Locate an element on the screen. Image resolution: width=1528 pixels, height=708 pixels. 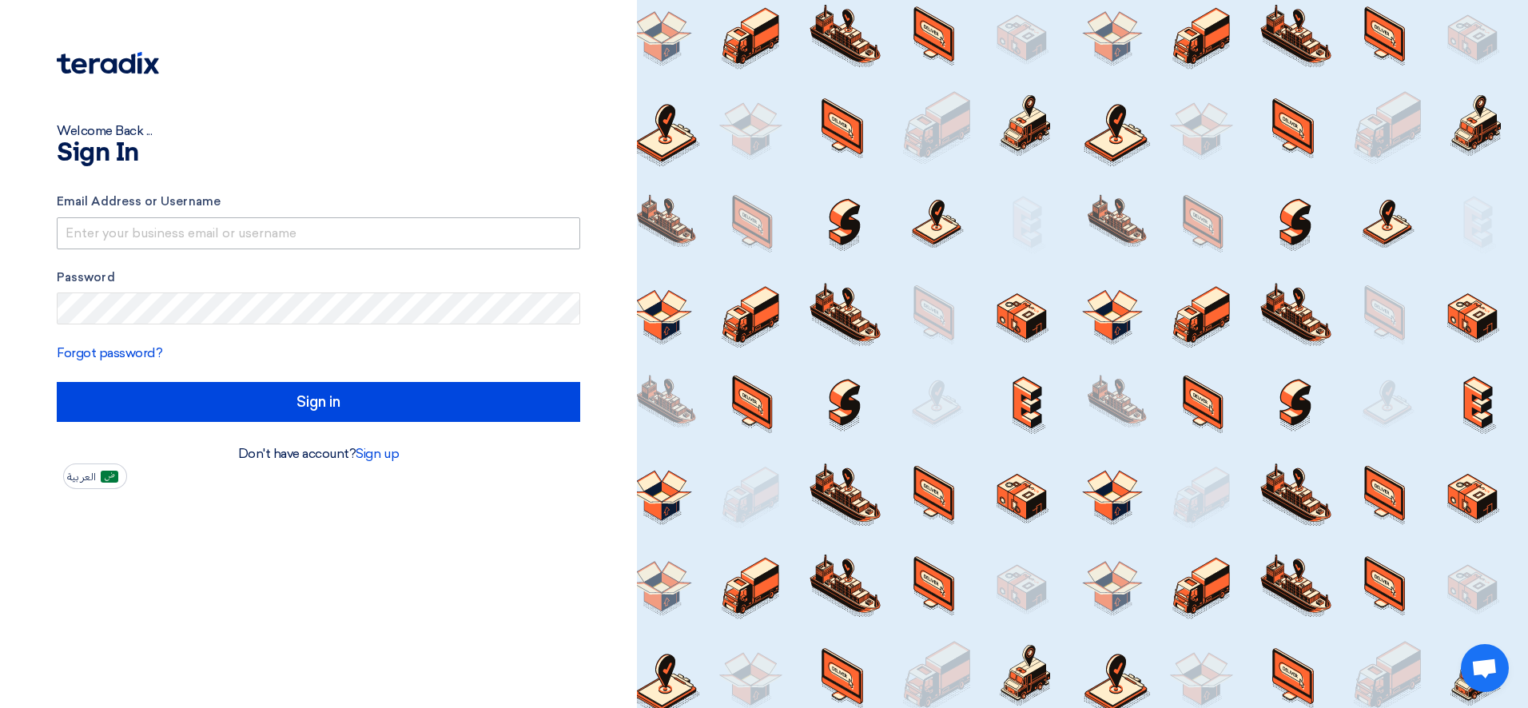
div: Welcome Back ... is located at coordinates (318, 131).